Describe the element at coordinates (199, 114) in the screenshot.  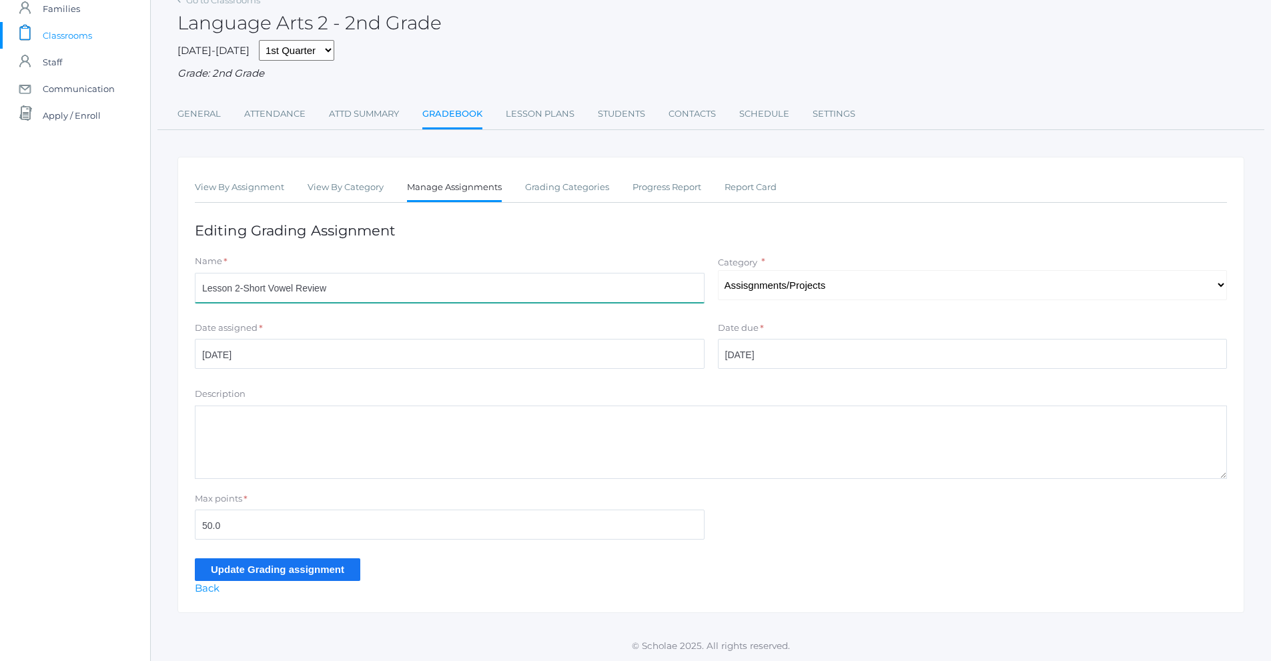
I see `a: General` at that location.